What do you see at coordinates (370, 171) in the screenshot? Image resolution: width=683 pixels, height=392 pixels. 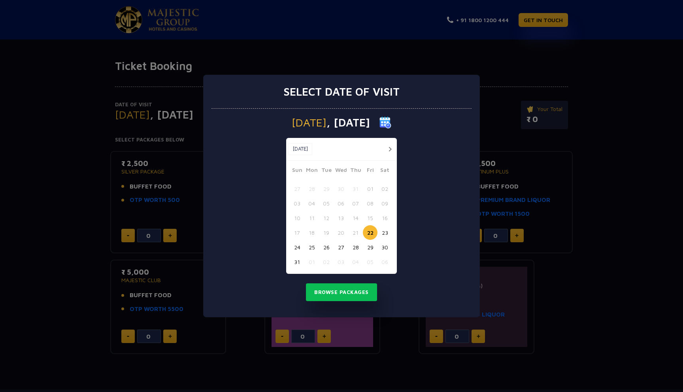 I see `span: Fri` at bounding box center [370, 171].